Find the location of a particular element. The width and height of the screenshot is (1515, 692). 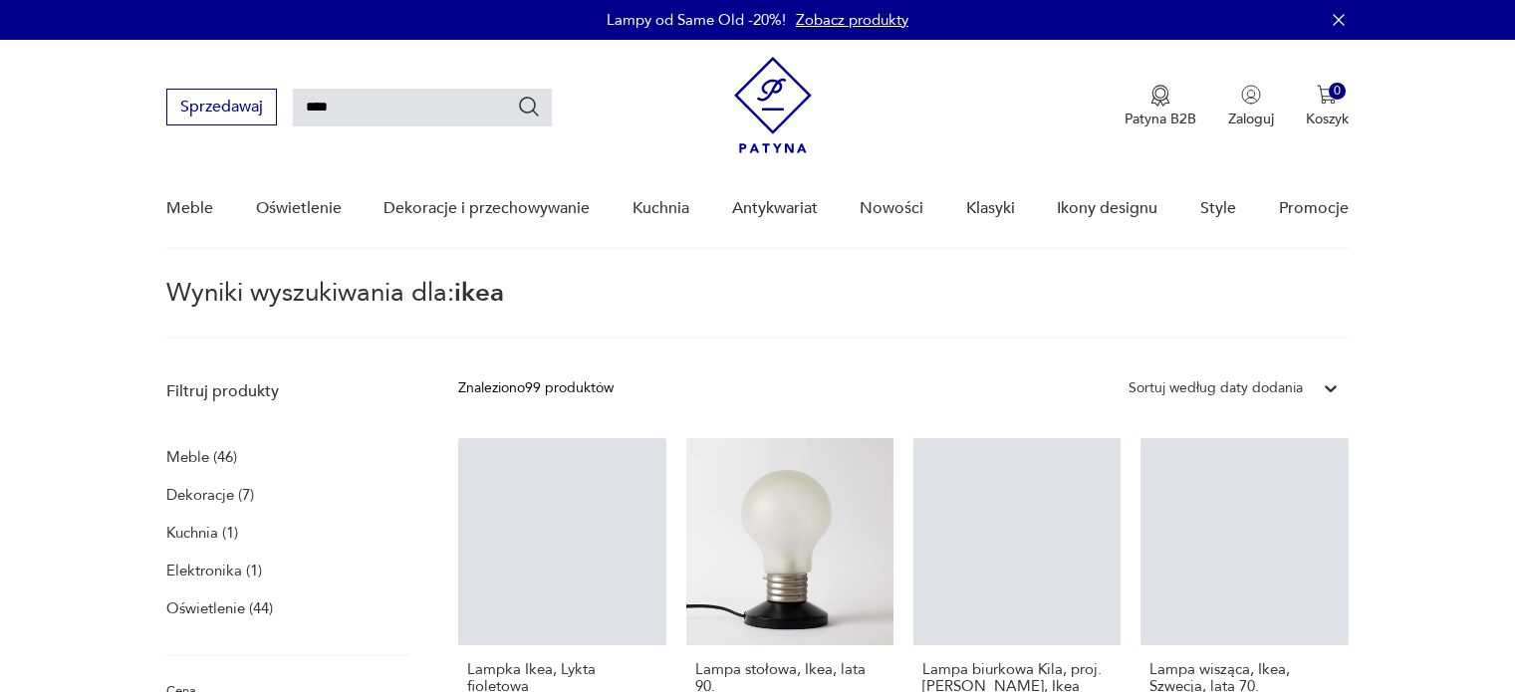

div: Znaleziono 99 produktów is located at coordinates (536, 389).